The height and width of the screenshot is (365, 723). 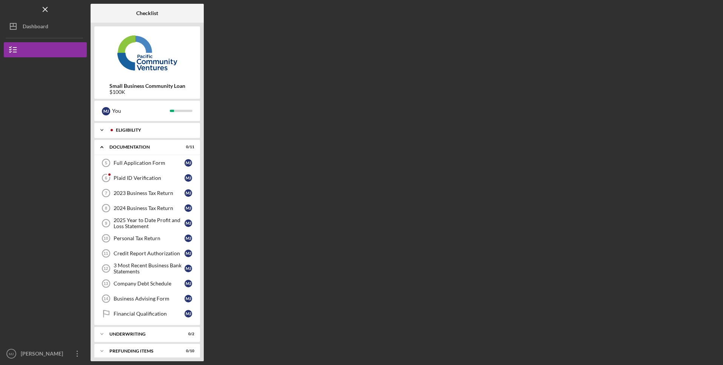 What do you see at coordinates (149, 299) in the screenshot?
I see `div: Business Advising Form` at bounding box center [149, 299].